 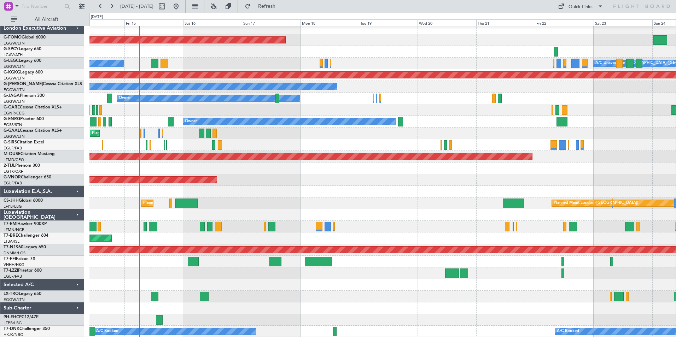 I want to click on a: G-KGKGLegacy 600, so click(x=23, y=72).